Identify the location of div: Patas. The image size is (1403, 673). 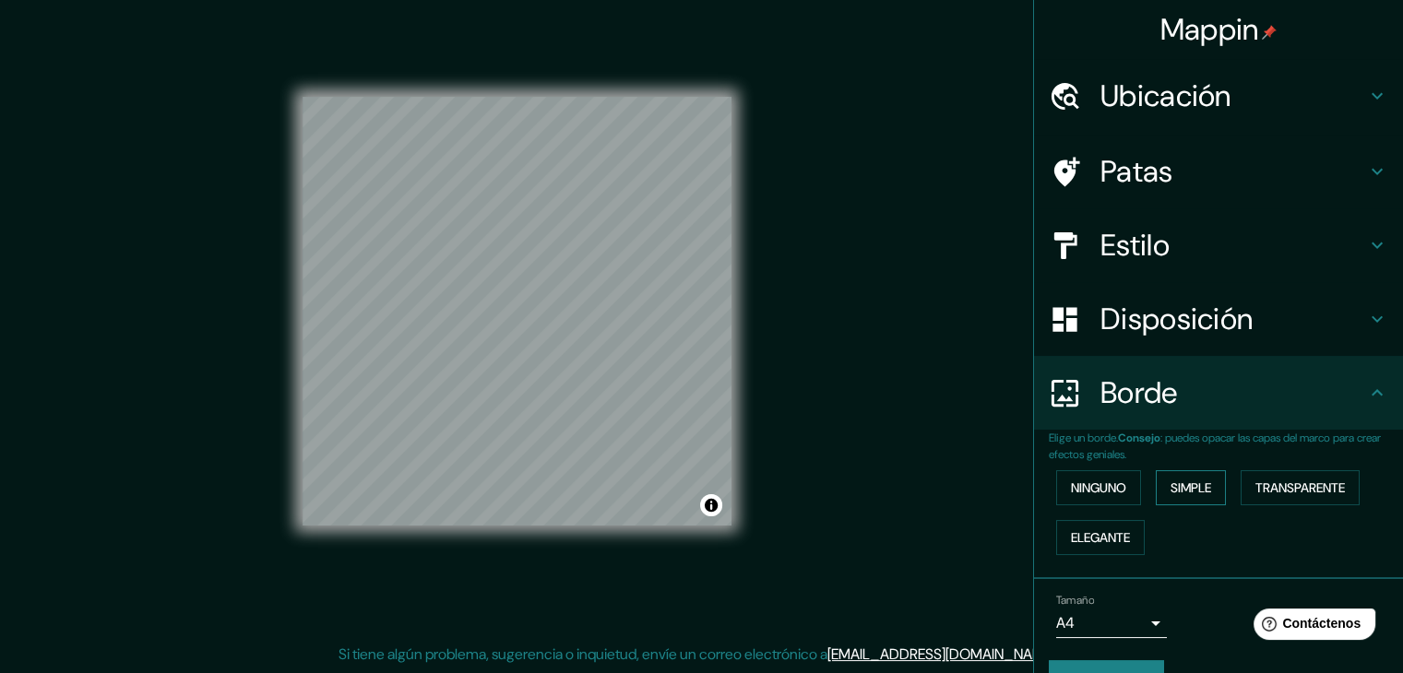
(1219, 172).